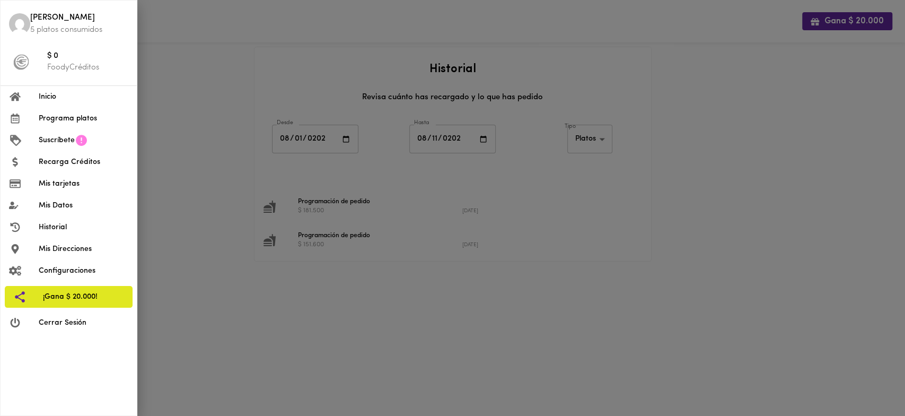 The height and width of the screenshot is (416, 905). Describe the element at coordinates (83, 249) in the screenshot. I see `span: Mis Direcciones` at that location.